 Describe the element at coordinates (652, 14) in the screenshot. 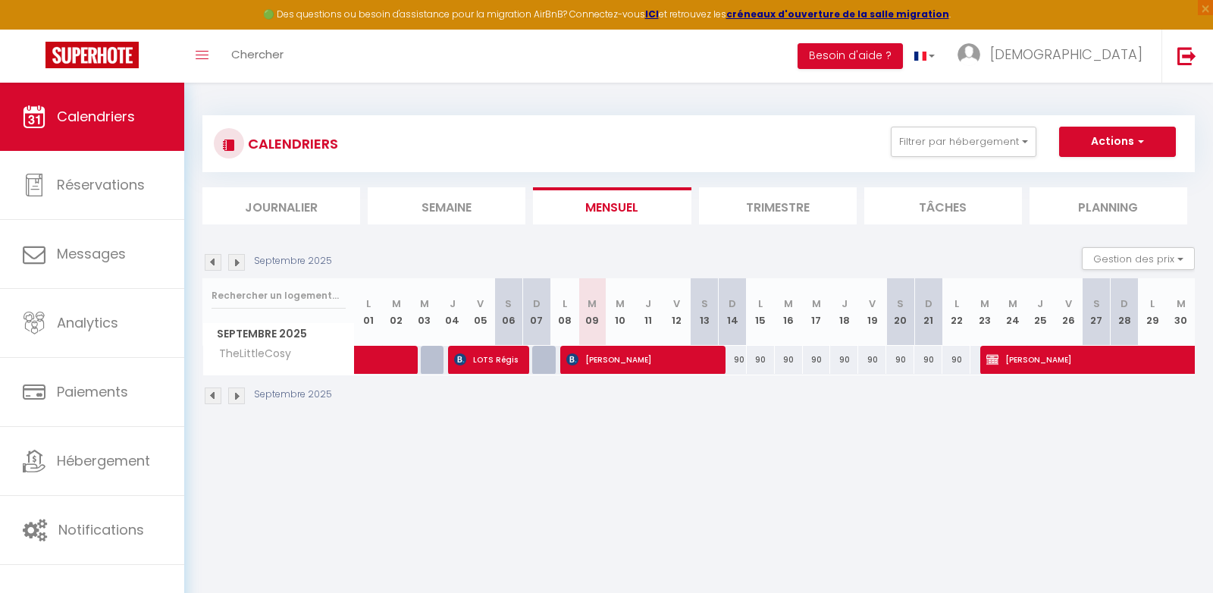

I see `strong: ICI` at that location.